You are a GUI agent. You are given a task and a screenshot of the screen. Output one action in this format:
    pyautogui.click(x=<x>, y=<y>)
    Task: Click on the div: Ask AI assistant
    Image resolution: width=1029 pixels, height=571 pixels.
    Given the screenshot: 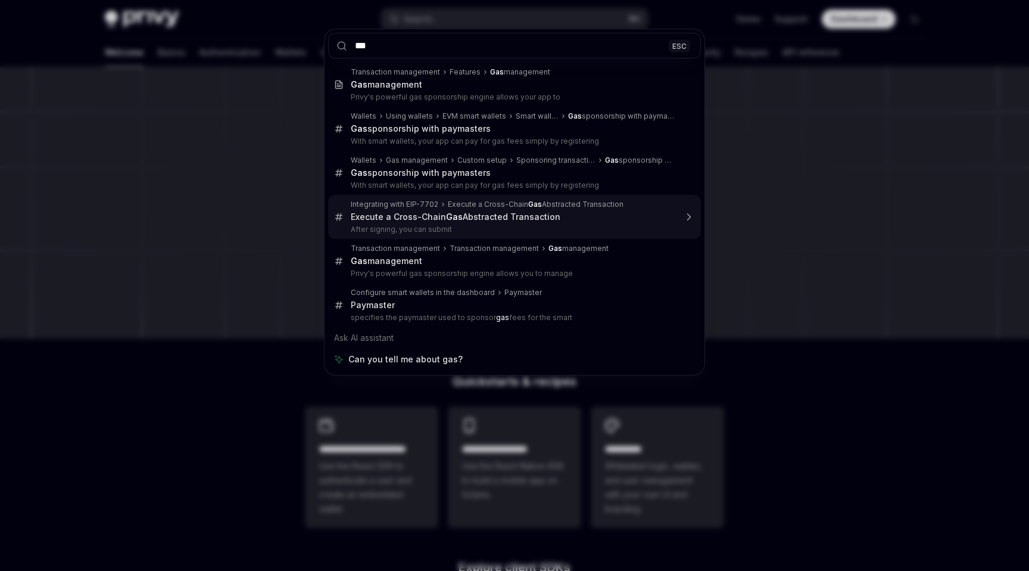 What is the action you would take?
    pyautogui.click(x=515, y=338)
    